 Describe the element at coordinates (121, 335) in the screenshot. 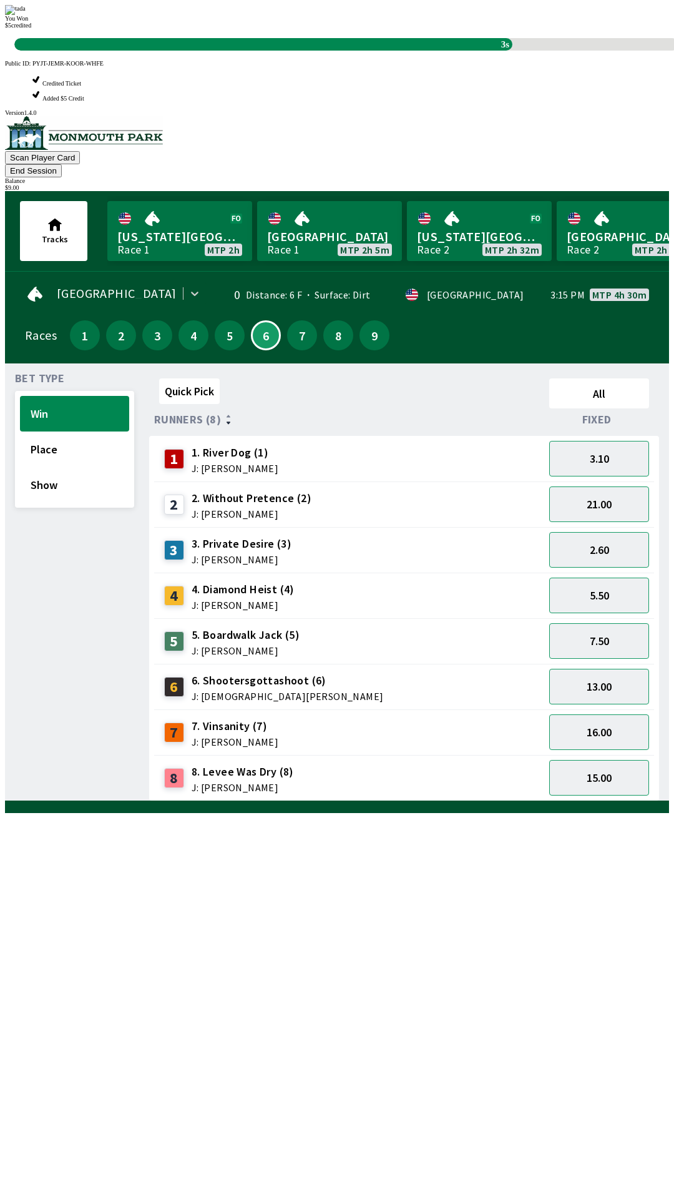

I see `span: 2` at that location.